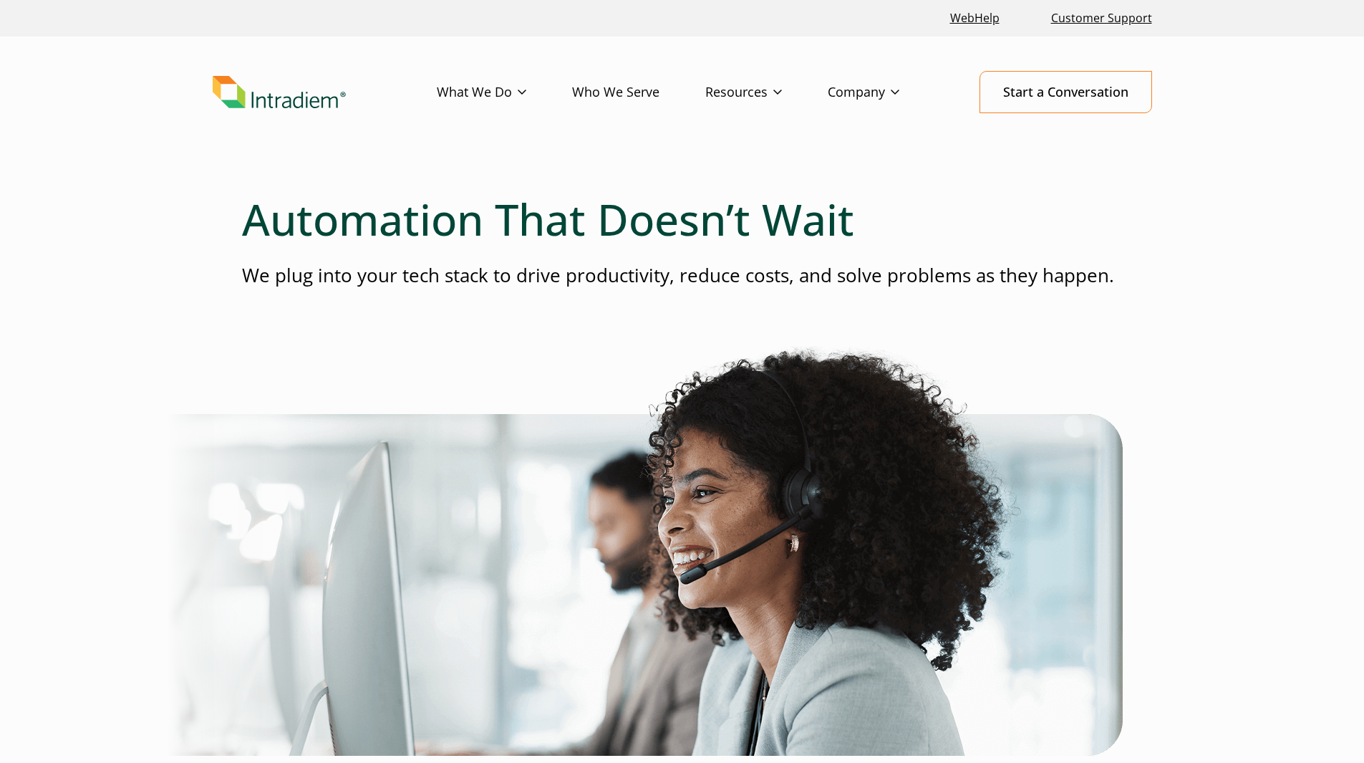 This screenshot has height=763, width=1364. Describe the element at coordinates (504, 92) in the screenshot. I see `a: What We Do` at that location.